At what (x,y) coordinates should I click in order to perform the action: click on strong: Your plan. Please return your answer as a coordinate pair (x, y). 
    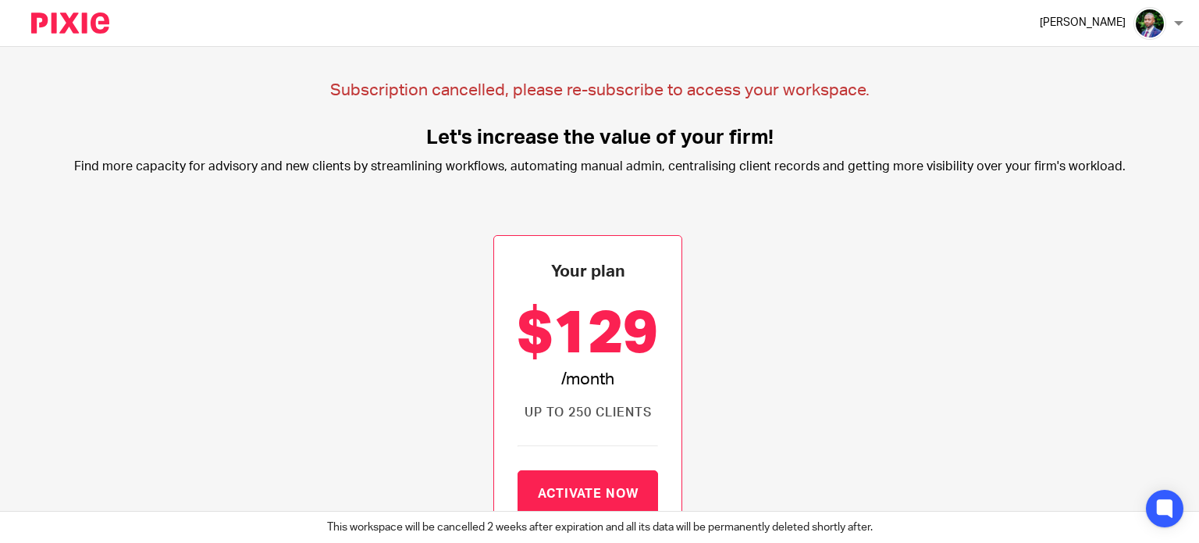
    Looking at the image, I should click on (588, 271).